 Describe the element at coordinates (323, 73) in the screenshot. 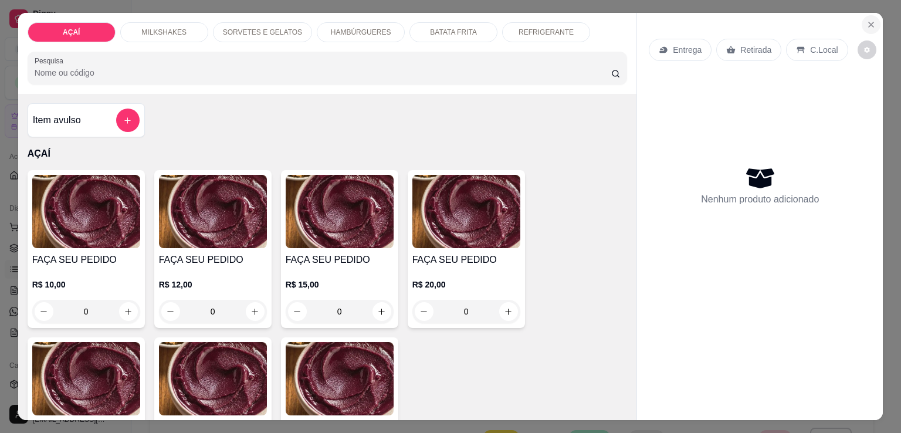

I see `input: Pesquisa` at that location.